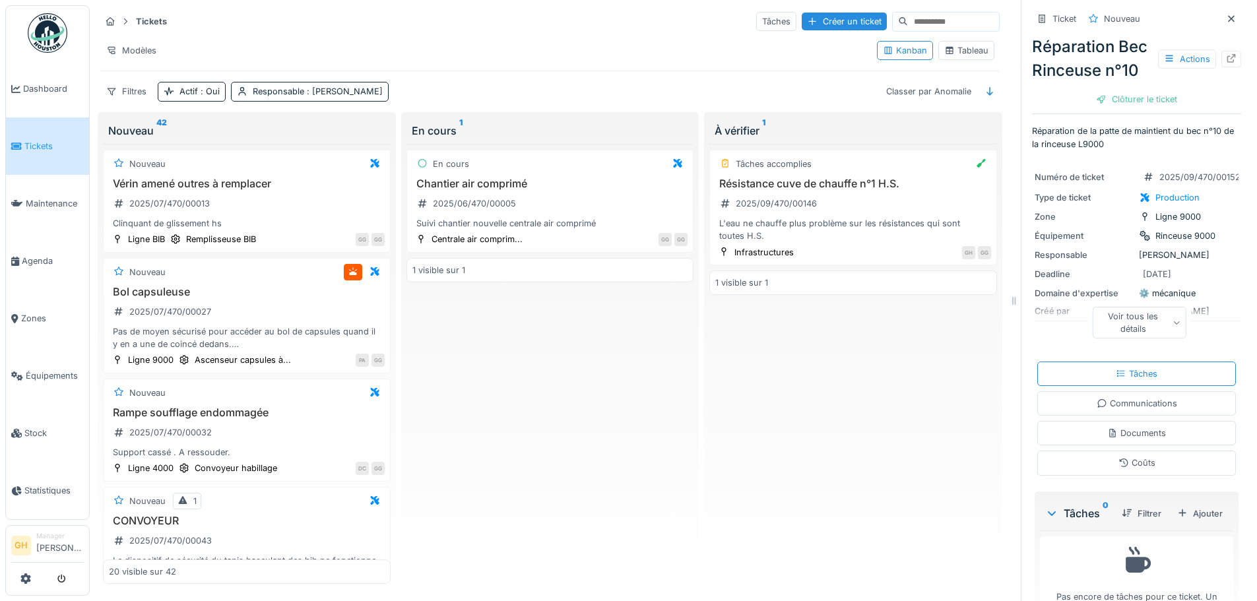  Describe the element at coordinates (1064, 18) in the screenshot. I see `div: Ticket` at that location.